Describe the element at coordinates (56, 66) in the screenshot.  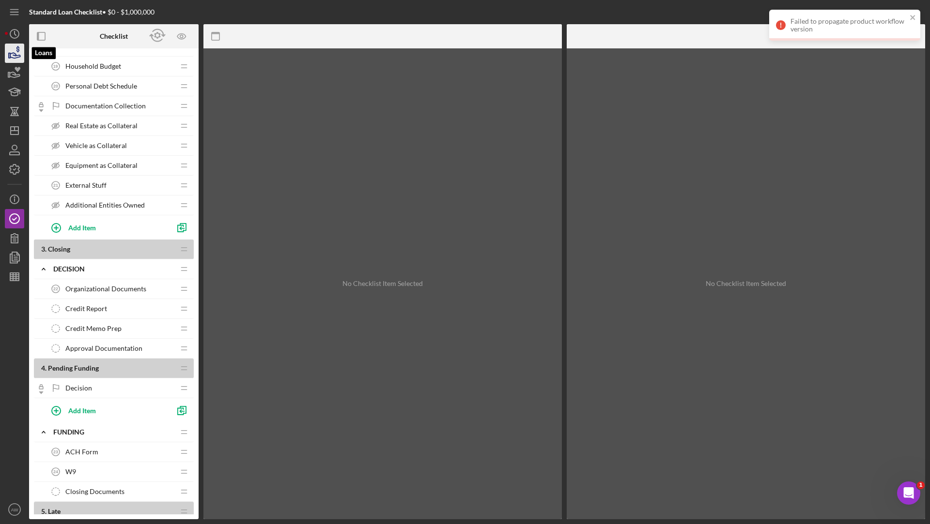
I see `tspan: 19` at that location.